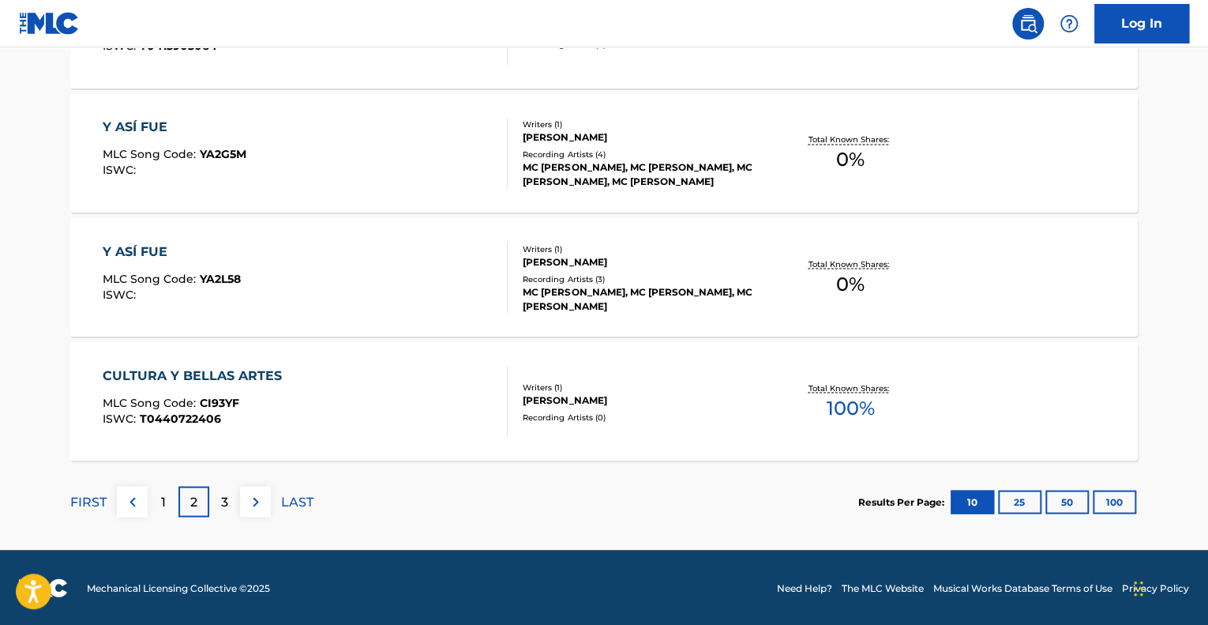 Image resolution: width=1208 pixels, height=625 pixels. What do you see at coordinates (642, 154) in the screenshot?
I see `div: Recording Artists ( 4 )` at bounding box center [642, 154].